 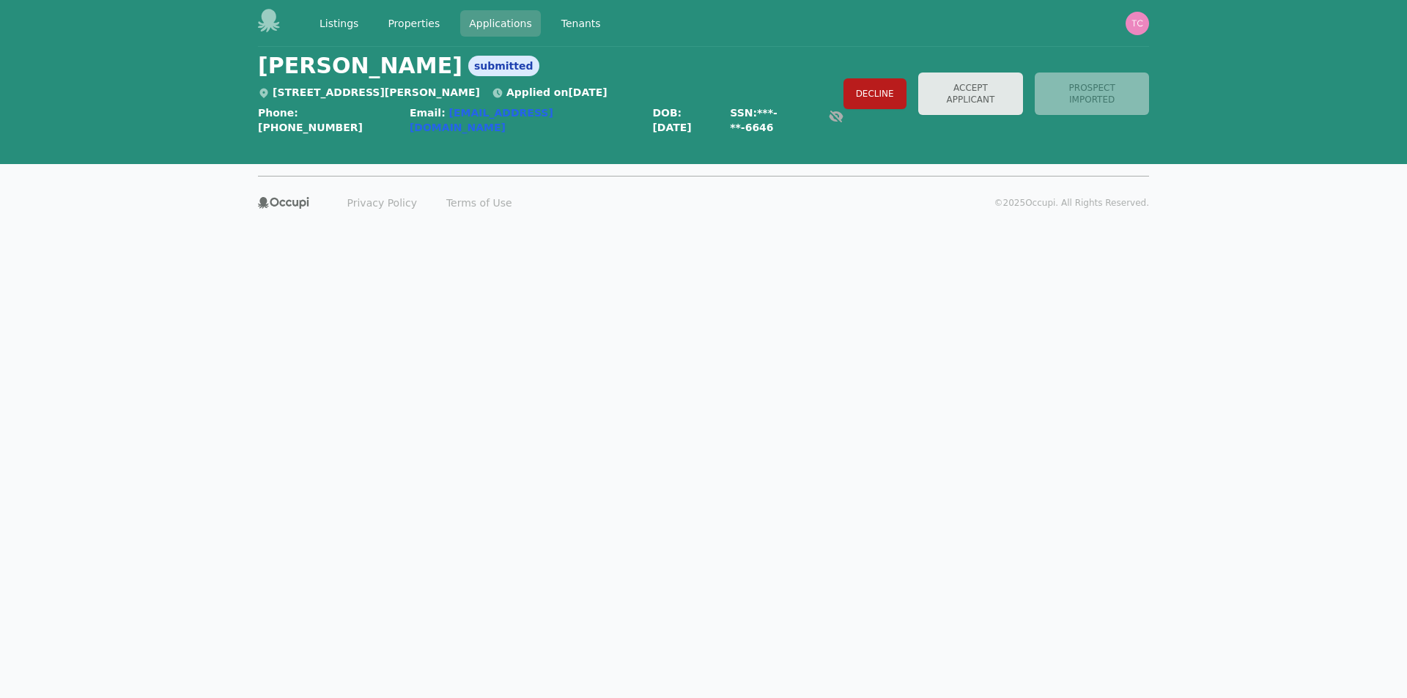 What do you see at coordinates (971, 94) in the screenshot?
I see `button: Accept Applicant` at bounding box center [971, 94].